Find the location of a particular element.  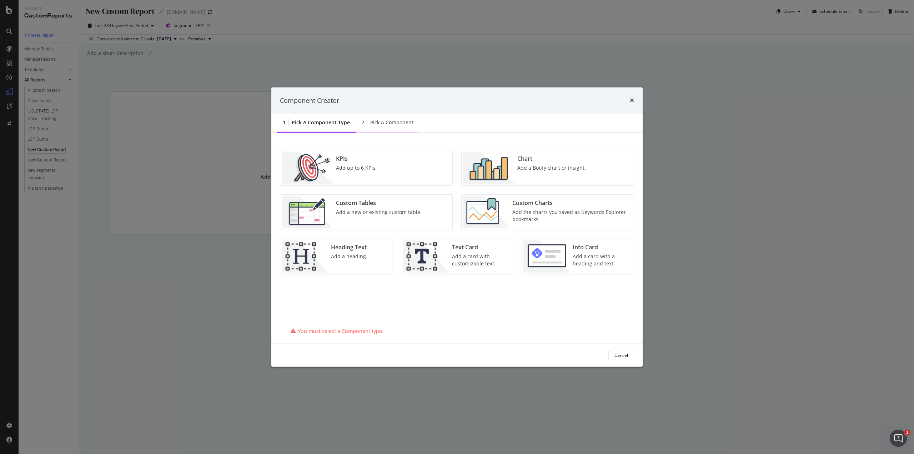

img: CIPqJSrR.png is located at coordinates (426, 256).